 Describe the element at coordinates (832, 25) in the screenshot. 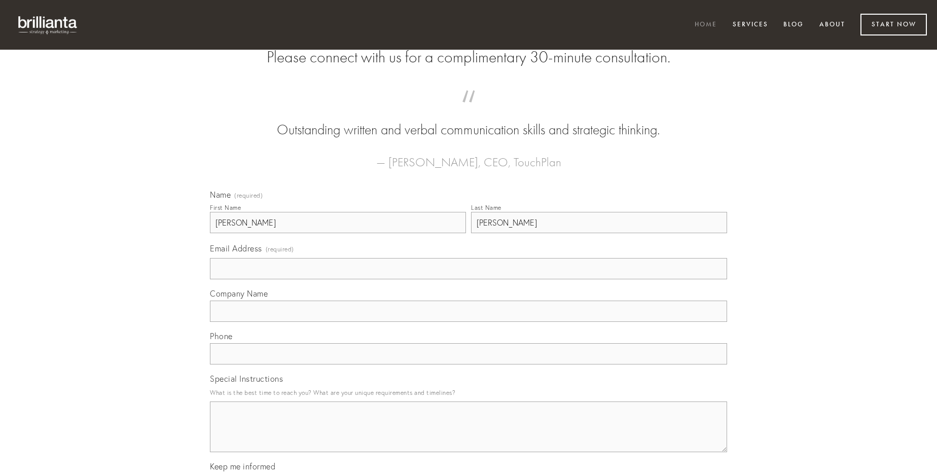

I see `a: About` at that location.